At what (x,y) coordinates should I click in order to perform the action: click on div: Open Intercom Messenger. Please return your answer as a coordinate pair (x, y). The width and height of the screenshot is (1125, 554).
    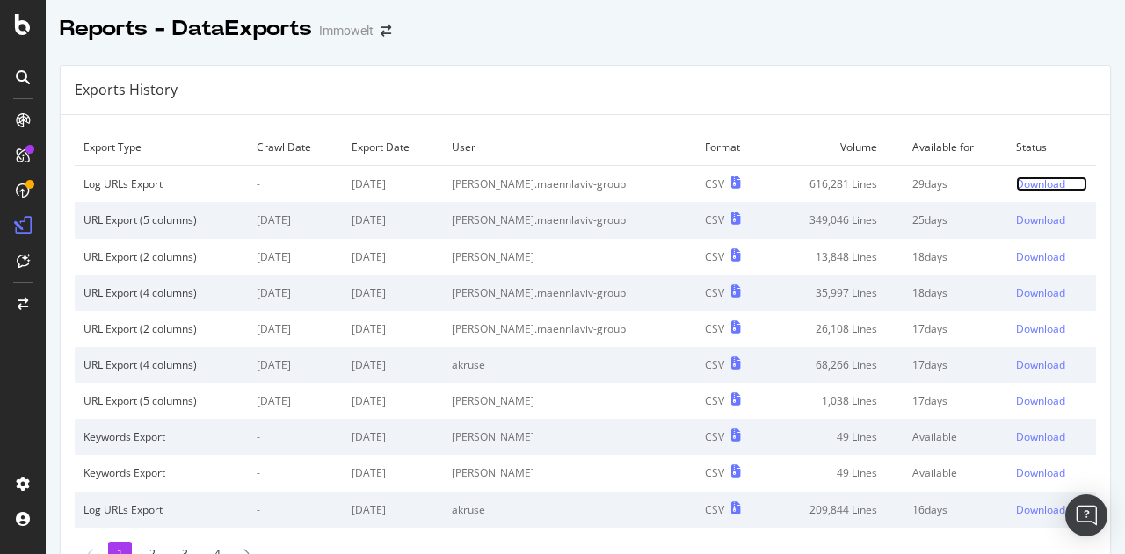
    Looking at the image, I should click on (1086, 516).